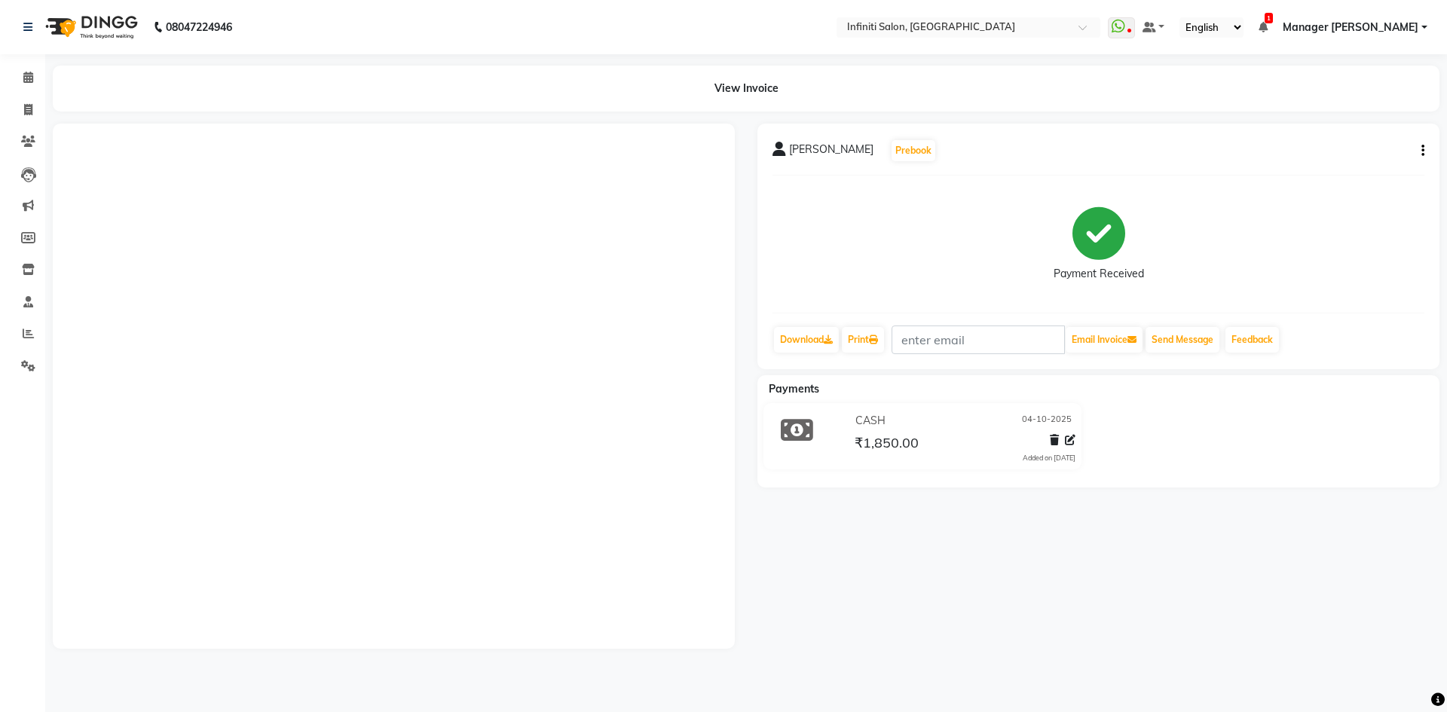 This screenshot has height=712, width=1447. What do you see at coordinates (1099, 274) in the screenshot?
I see `div: Payment Received` at bounding box center [1099, 274].